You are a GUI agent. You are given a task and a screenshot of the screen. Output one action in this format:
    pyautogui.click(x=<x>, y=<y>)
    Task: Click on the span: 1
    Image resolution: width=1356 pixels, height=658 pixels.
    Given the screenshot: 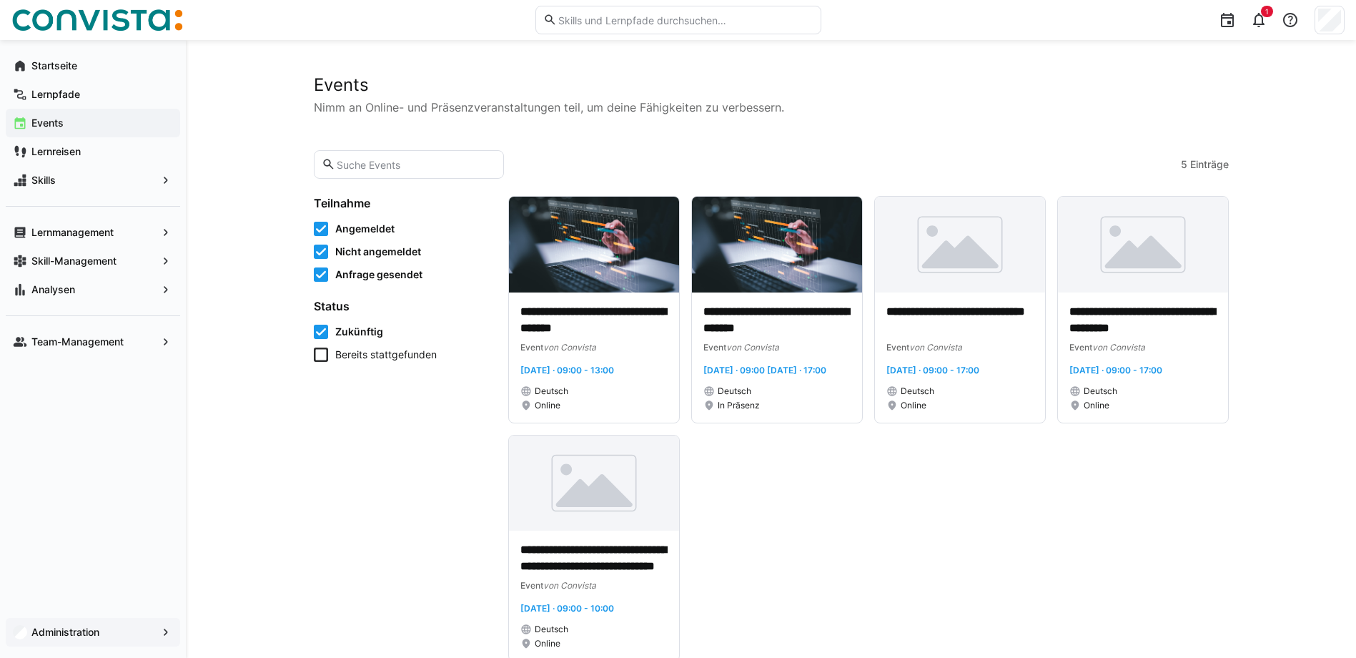 What is the action you would take?
    pyautogui.click(x=1267, y=11)
    